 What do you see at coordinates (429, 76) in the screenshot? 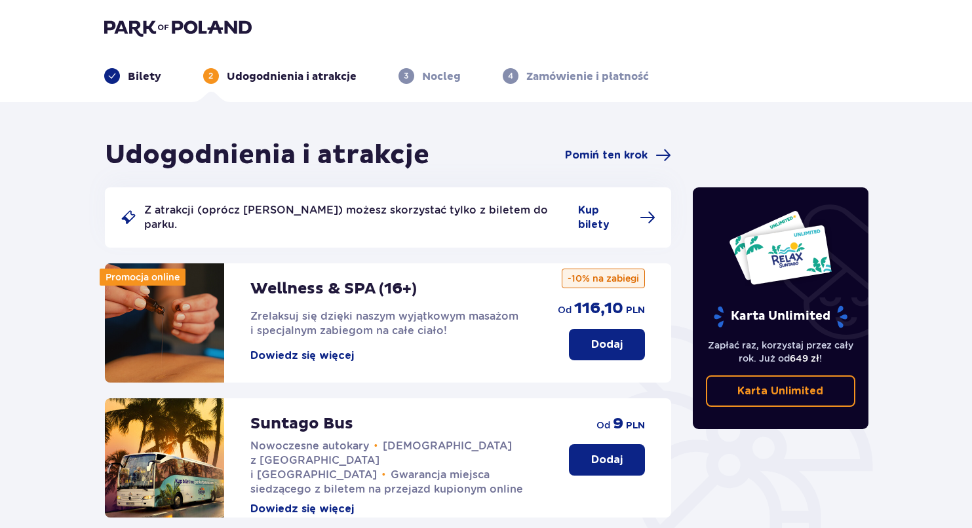
I see `div: 3Nocleg` at bounding box center [429, 76].